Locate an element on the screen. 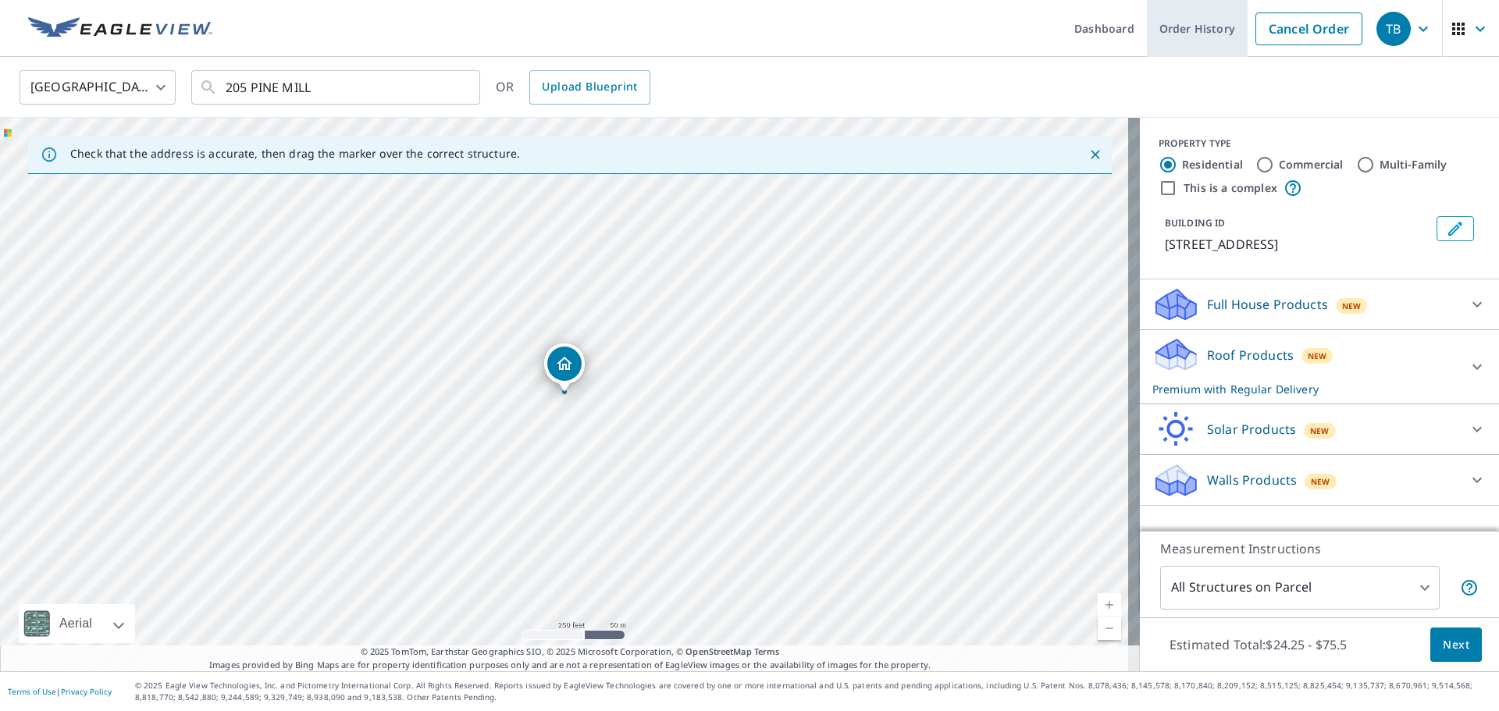  p: Full House Products is located at coordinates (1267, 304).